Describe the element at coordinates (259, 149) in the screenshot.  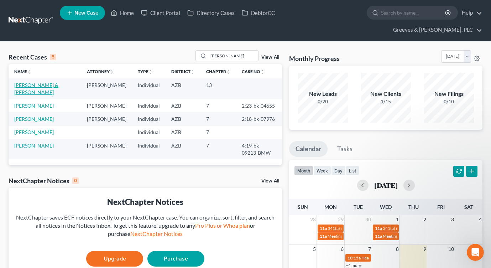
I see `td: 4:19-bk-09213-BMW` at that location.